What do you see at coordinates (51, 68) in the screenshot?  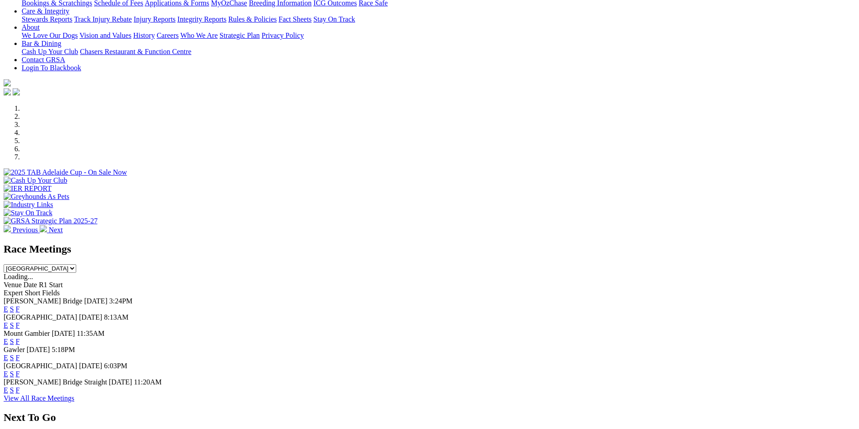 I see `a: Login To Blackbook` at bounding box center [51, 68].